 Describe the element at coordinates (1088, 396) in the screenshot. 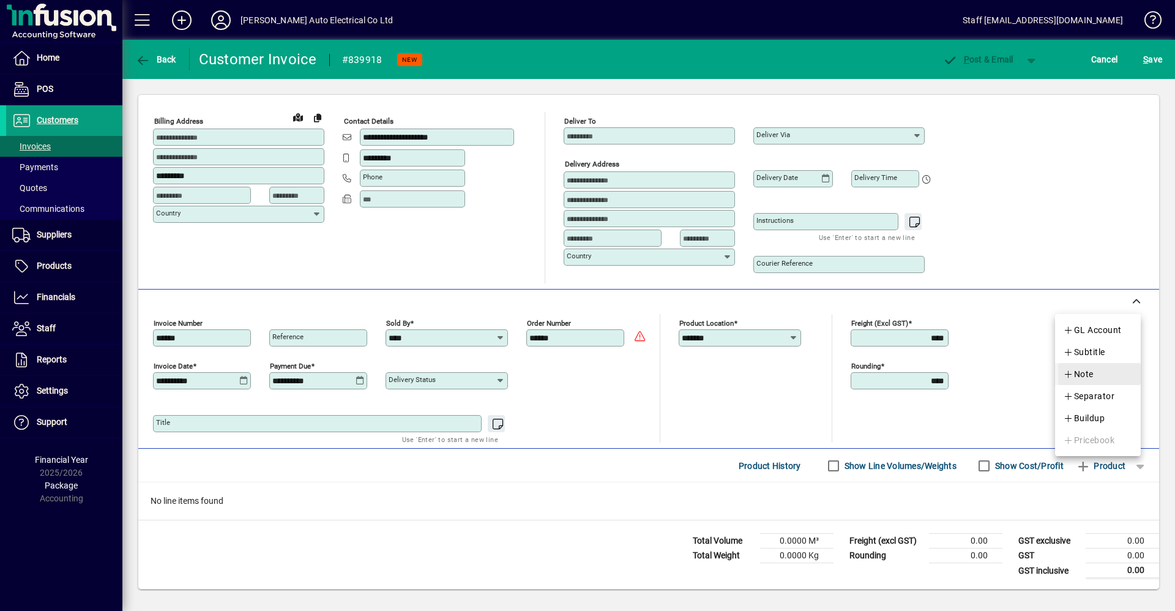

I see `span: Separator` at that location.